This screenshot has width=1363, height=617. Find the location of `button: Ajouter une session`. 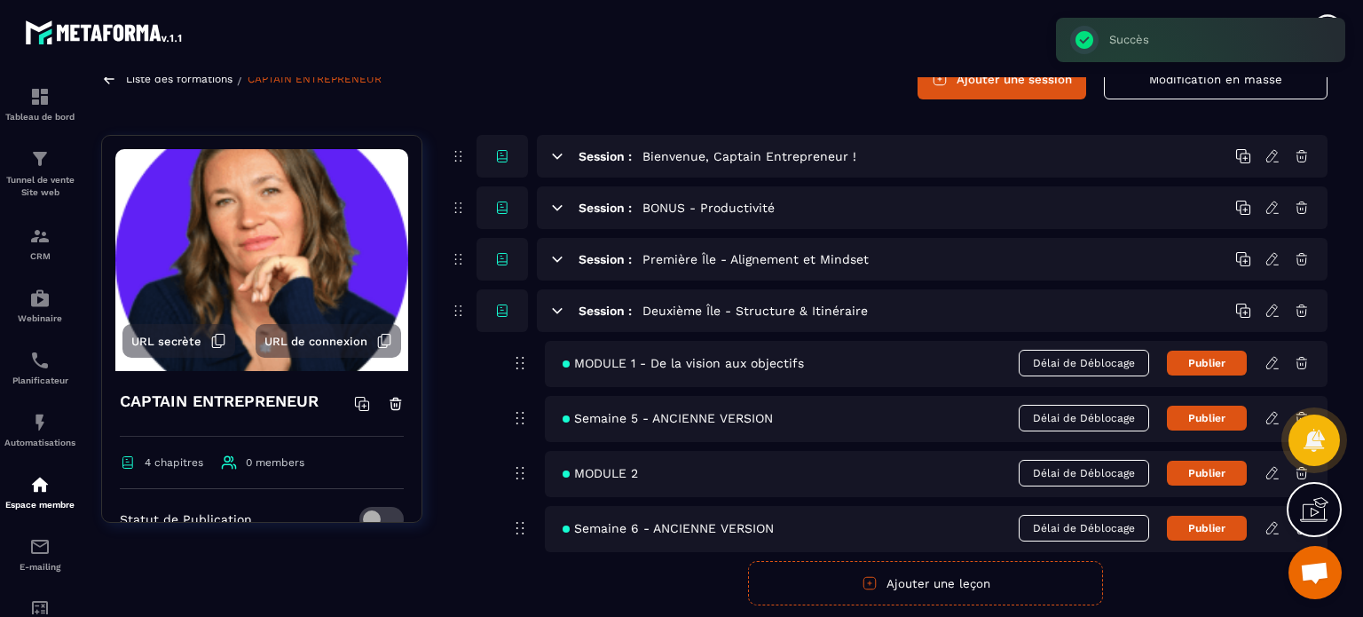

button: Ajouter une session is located at coordinates (1002, 79).